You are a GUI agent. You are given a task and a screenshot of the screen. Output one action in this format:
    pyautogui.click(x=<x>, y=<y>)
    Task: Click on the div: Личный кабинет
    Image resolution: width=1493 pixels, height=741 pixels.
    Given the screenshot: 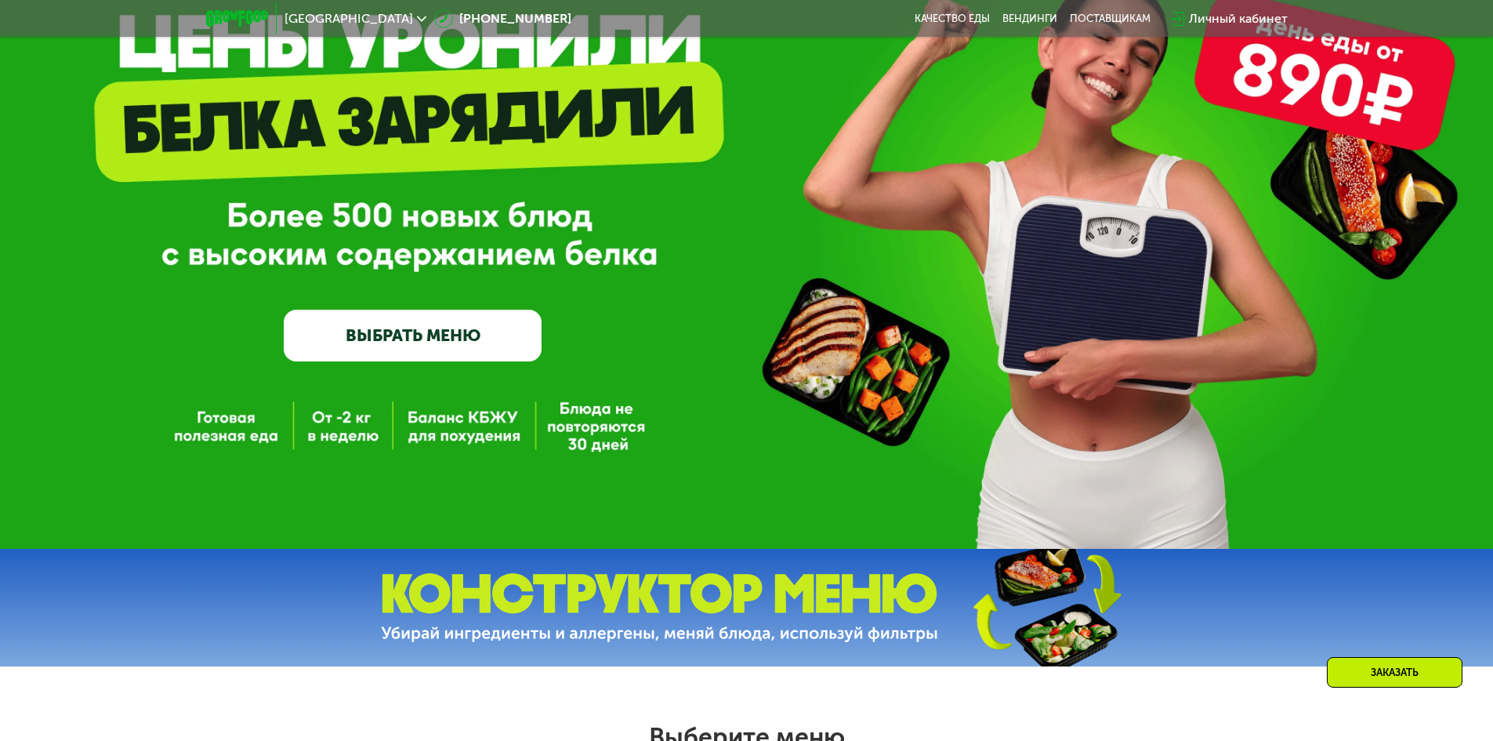 What is the action you would take?
    pyautogui.click(x=1238, y=19)
    